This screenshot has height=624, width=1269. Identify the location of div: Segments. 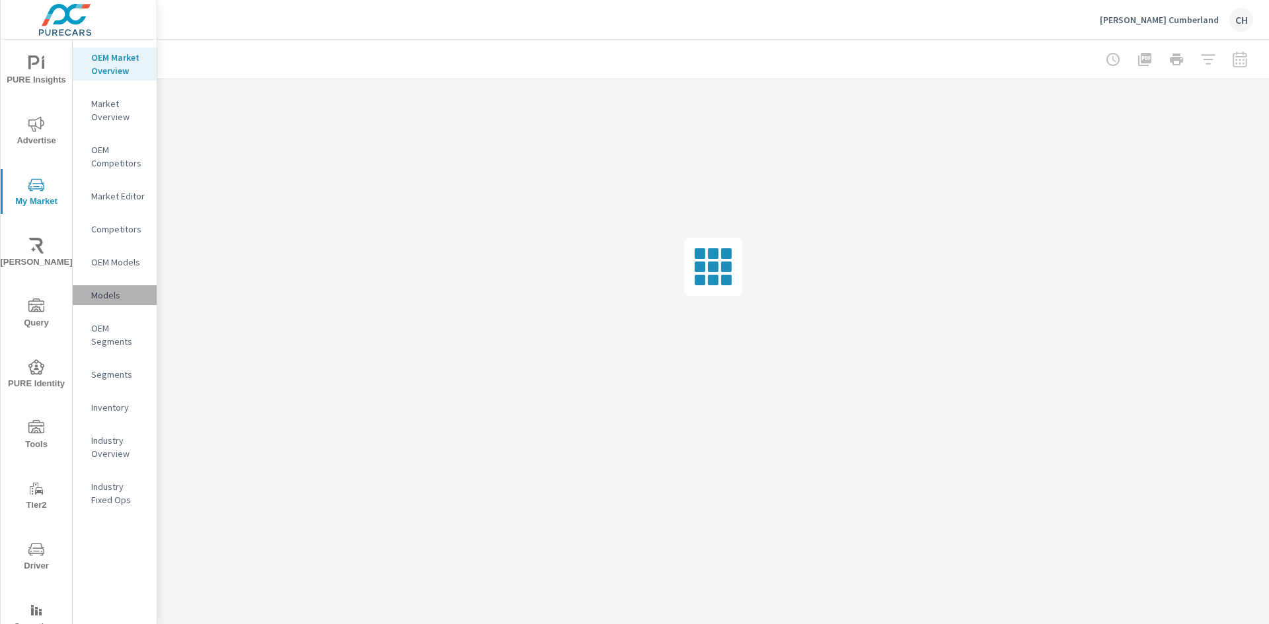
(114, 375).